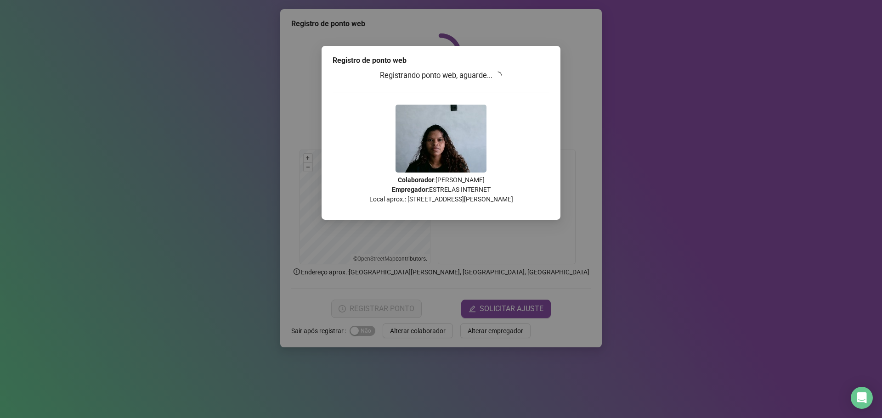 This screenshot has width=882, height=418. I want to click on strong: Colaborador, so click(416, 180).